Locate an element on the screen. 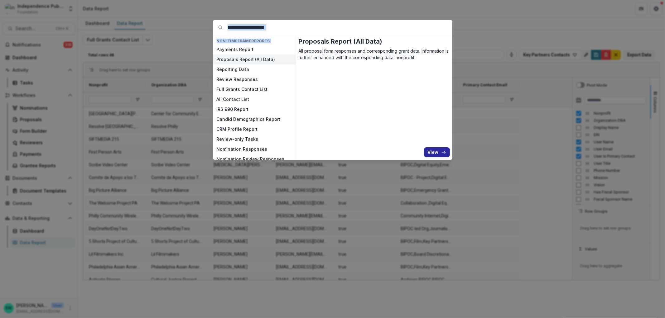  h4: NON-TIMEFRAME Reports is located at coordinates (254, 41).